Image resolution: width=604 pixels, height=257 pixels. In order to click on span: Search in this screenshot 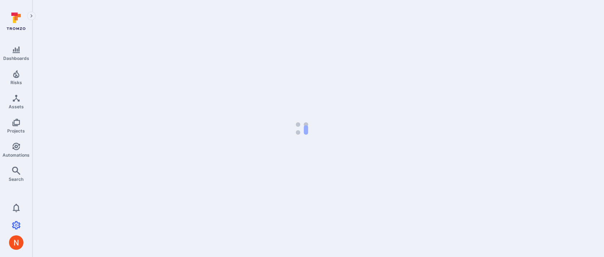, I will do `click(16, 179)`.